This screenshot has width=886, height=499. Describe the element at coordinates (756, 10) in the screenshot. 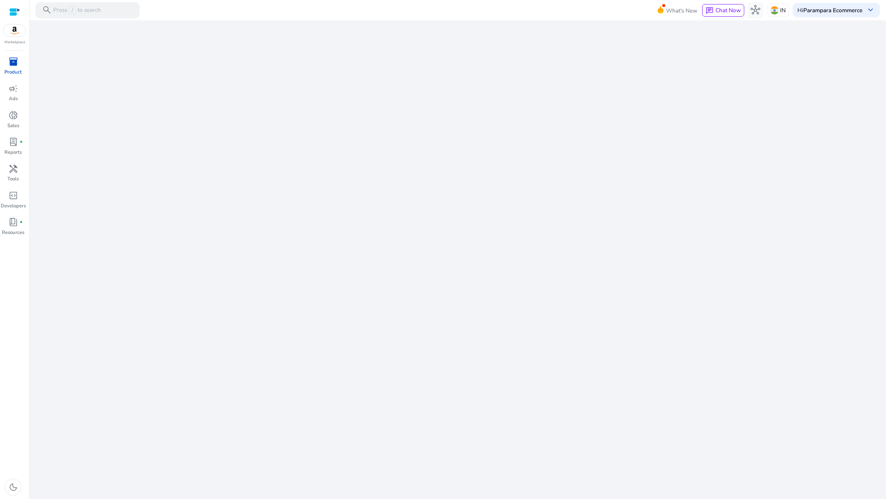

I see `button: hub` at that location.